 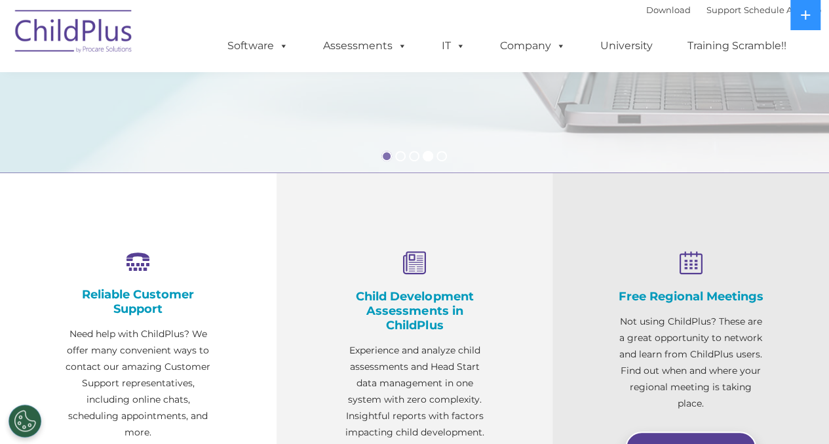 What do you see at coordinates (691, 296) in the screenshot?
I see `h4: Free Regional Meetings` at bounding box center [691, 296].